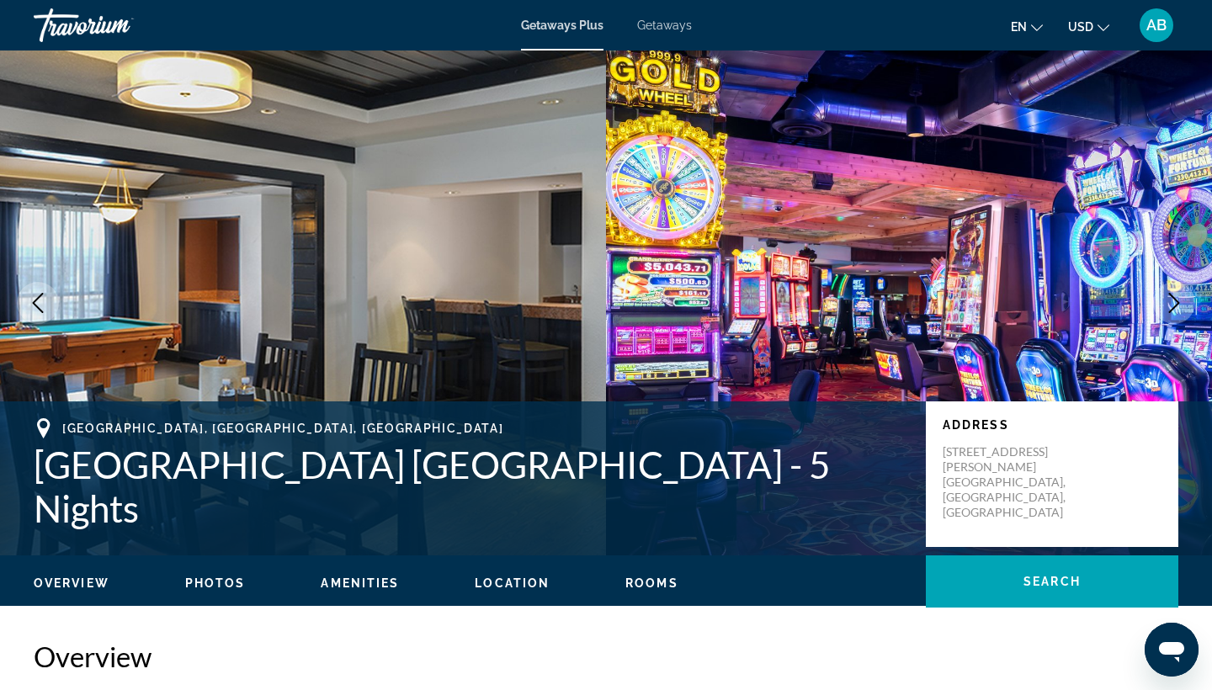  I want to click on span: USD, so click(1081, 27).